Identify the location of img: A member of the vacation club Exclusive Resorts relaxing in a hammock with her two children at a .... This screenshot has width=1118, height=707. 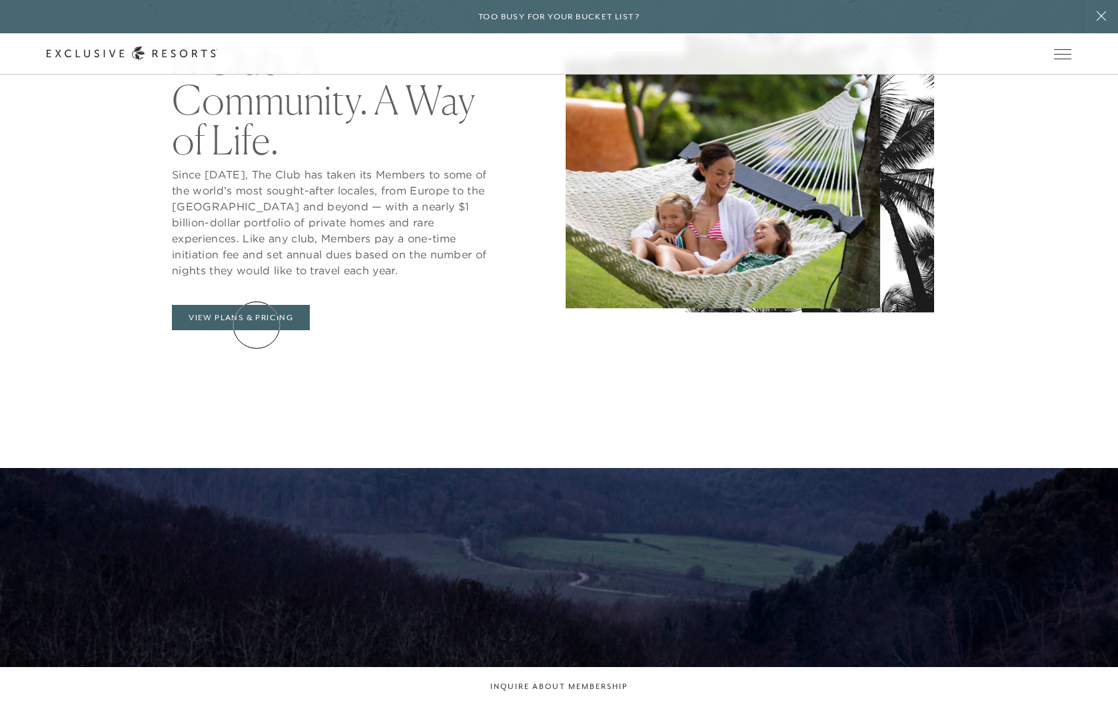
(723, 181).